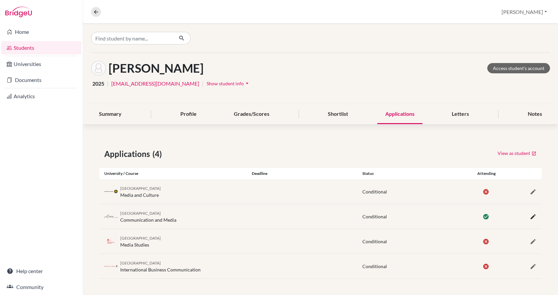 The height and width of the screenshot is (295, 558). What do you see at coordinates (160, 266) in the screenshot?
I see `div: International Business Communication` at bounding box center [160, 266].